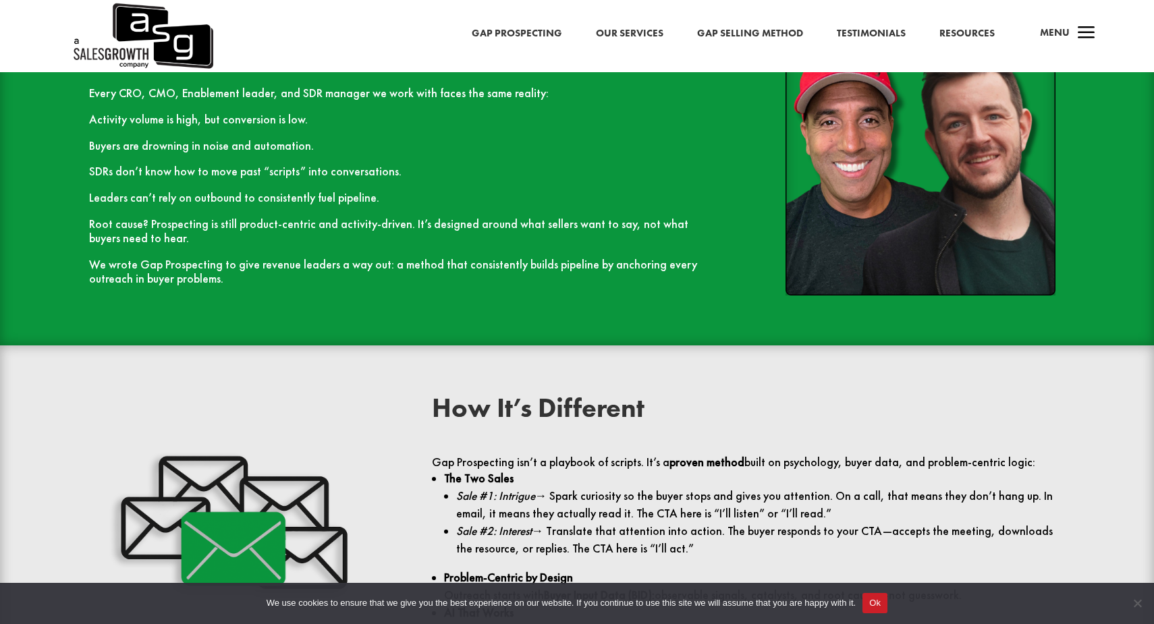  What do you see at coordinates (479, 479) in the screenshot?
I see `strong: The Two Sales` at bounding box center [479, 479].